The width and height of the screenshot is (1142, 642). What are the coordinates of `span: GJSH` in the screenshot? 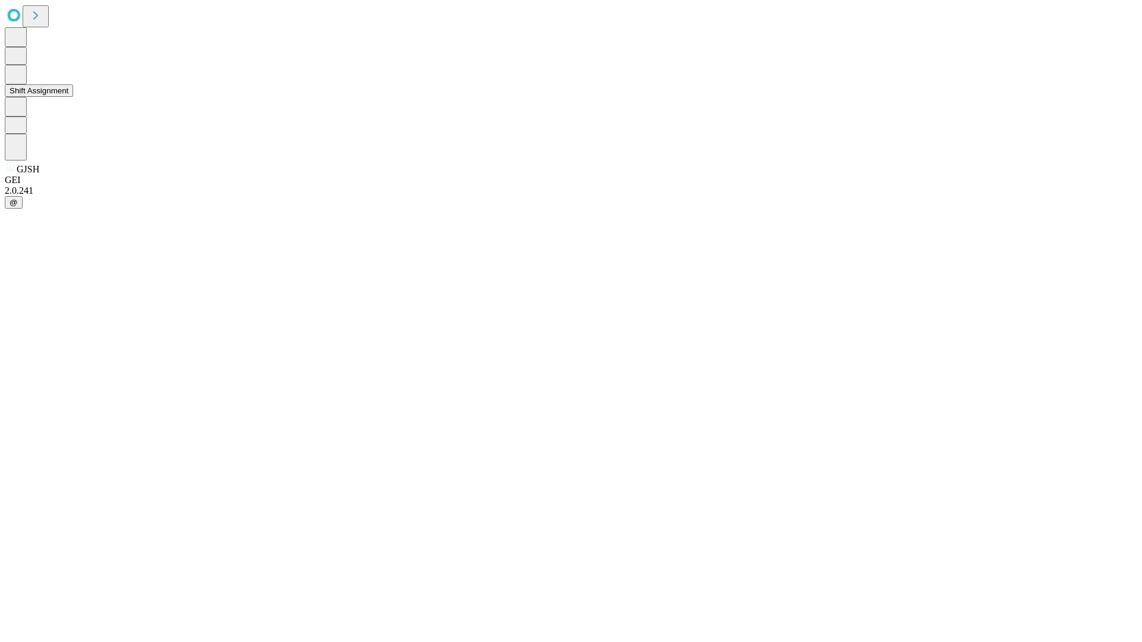 It's located at (28, 169).